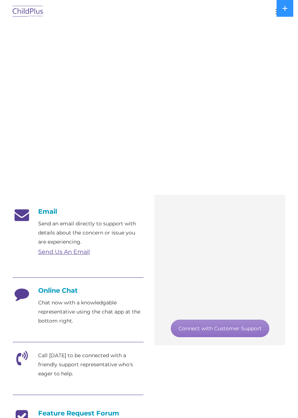 The image size is (298, 418). I want to click on p: Chat now with a knowledgable representative using the chat app at the bottom right., so click(91, 311).